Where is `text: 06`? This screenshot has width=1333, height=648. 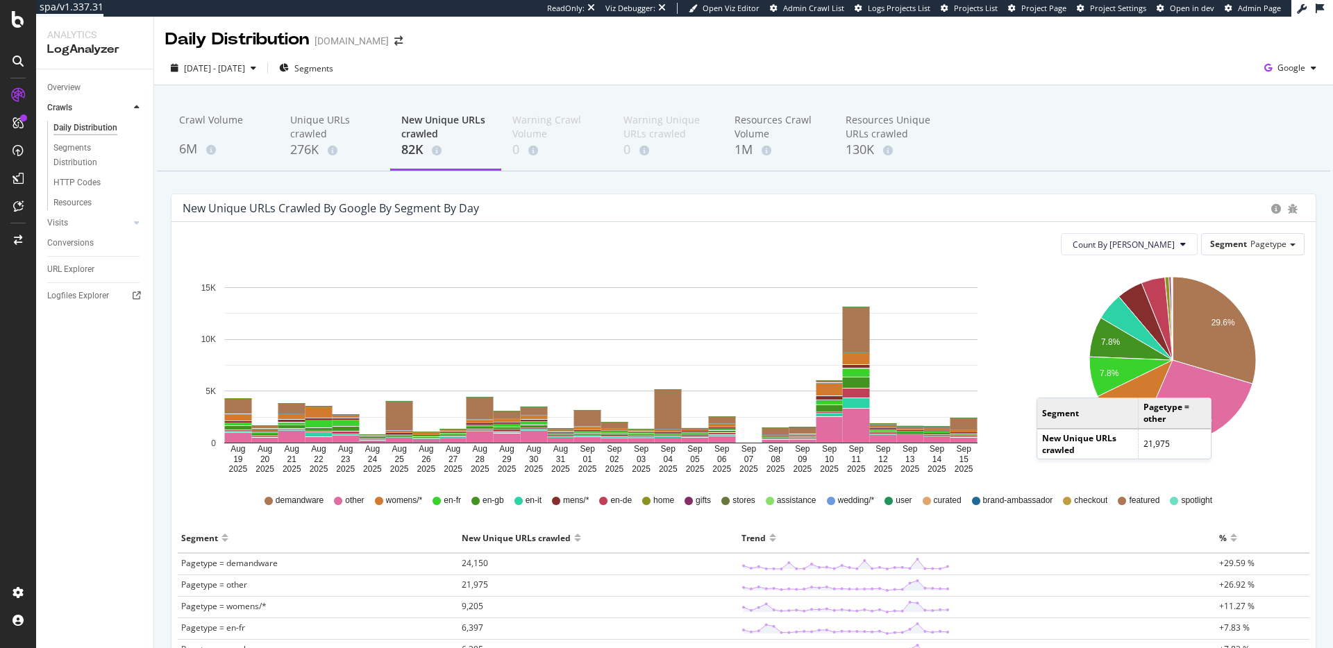 text: 06 is located at coordinates (722, 460).